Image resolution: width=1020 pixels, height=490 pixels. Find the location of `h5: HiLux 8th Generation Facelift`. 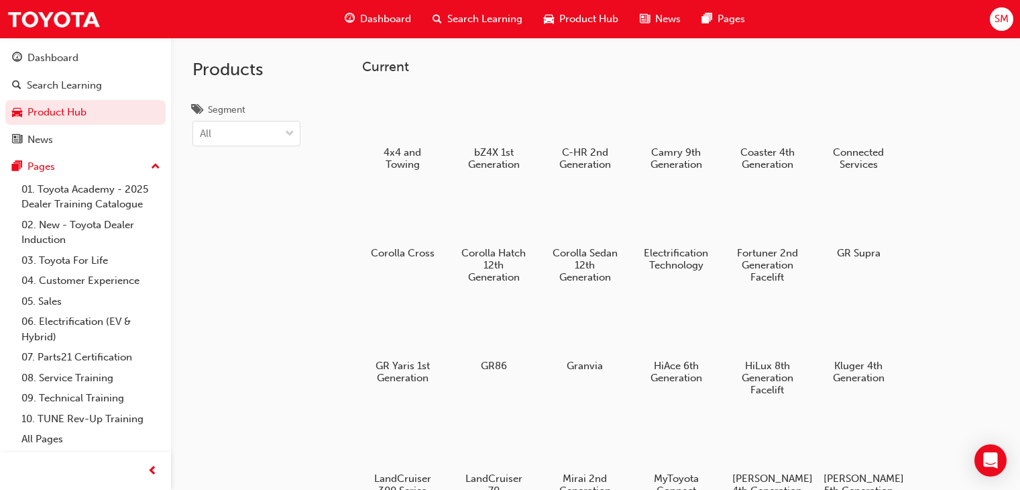

h5: HiLux 8th Generation Facelift is located at coordinates (767, 378).